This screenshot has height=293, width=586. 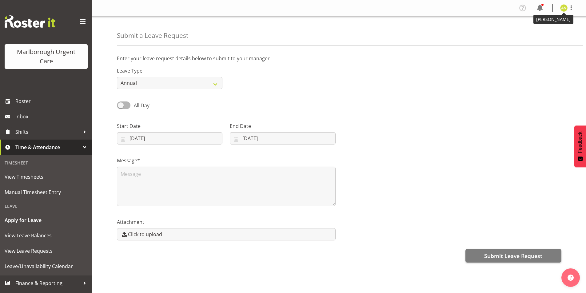 What do you see at coordinates (283, 126) in the screenshot?
I see `label: End Date` at bounding box center [283, 126].